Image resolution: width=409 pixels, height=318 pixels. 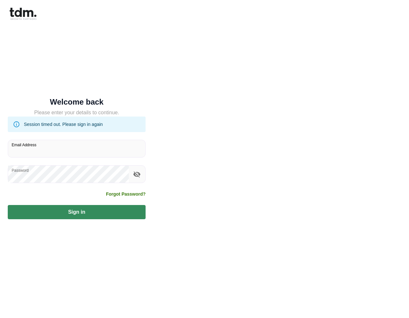 What do you see at coordinates (76, 113) in the screenshot?
I see `h5: Please enter your details to continue.` at bounding box center [76, 113].